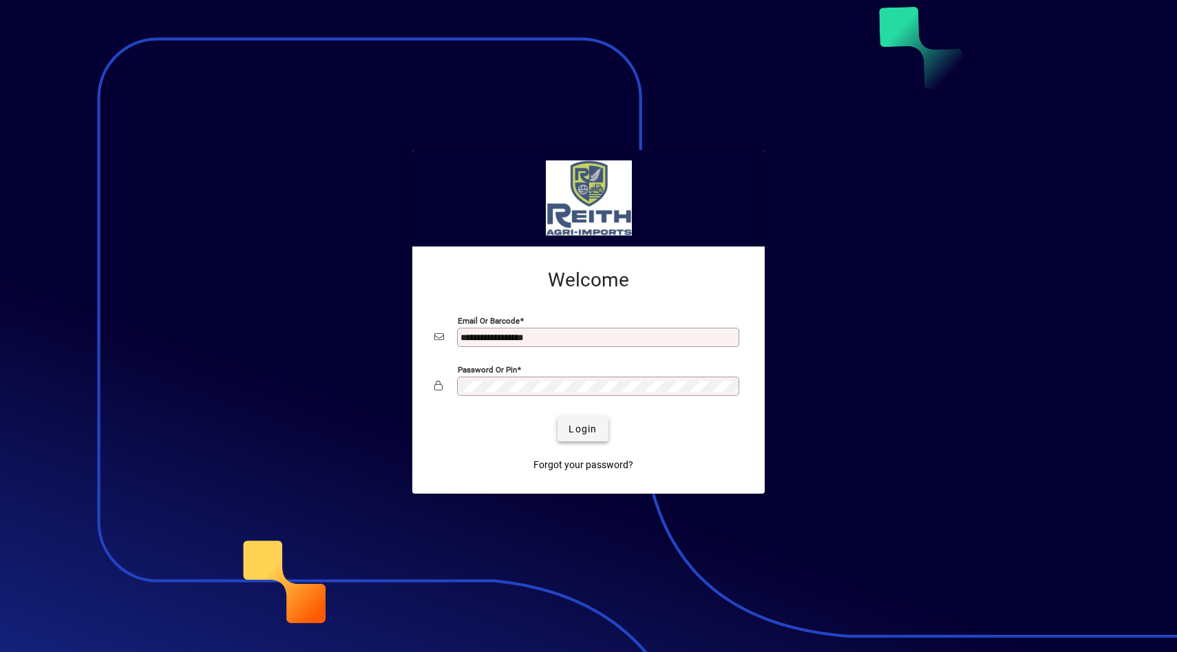 The image size is (1177, 652). What do you see at coordinates (589, 280) in the screenshot?
I see `h2: Welcome` at bounding box center [589, 280].